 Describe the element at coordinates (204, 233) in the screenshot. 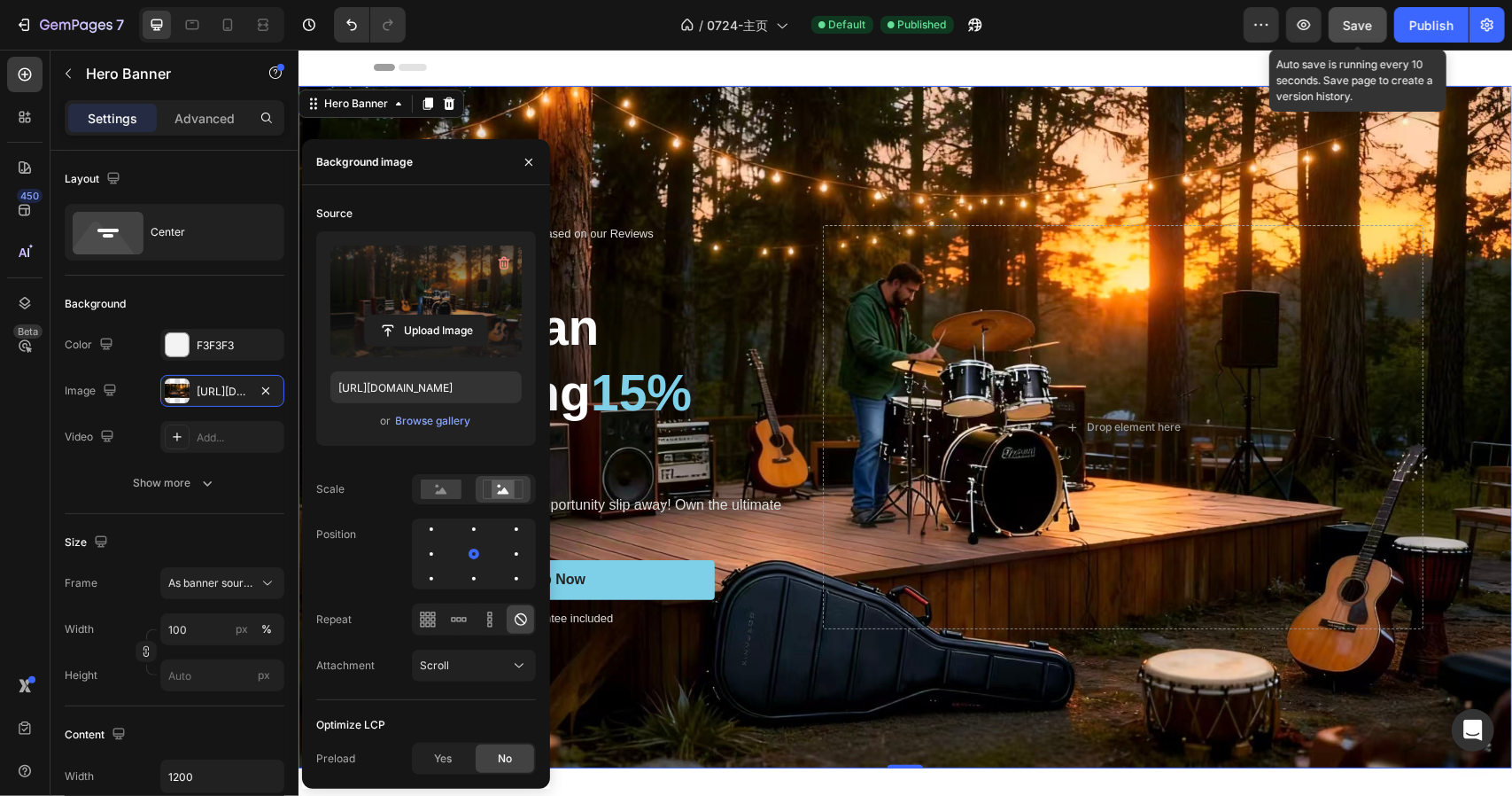

I see `div: Center` at that location.